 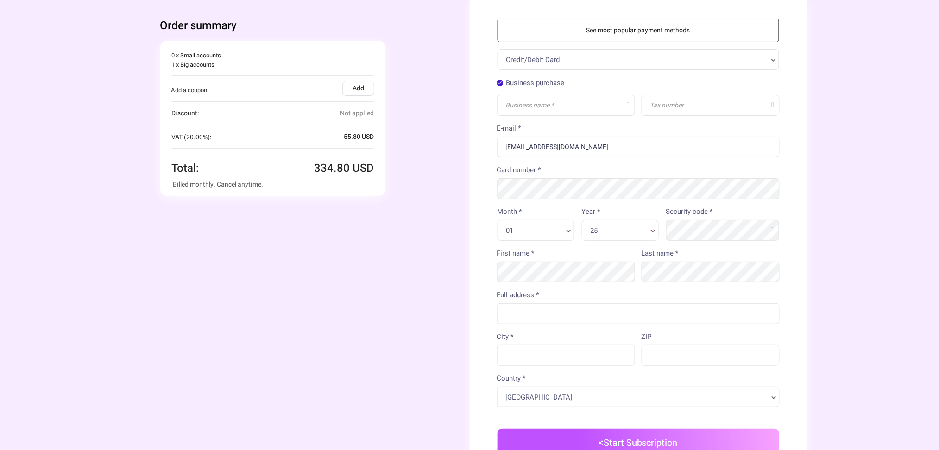 What do you see at coordinates (540, 232) in the screenshot?
I see `a: 01` at bounding box center [540, 232].